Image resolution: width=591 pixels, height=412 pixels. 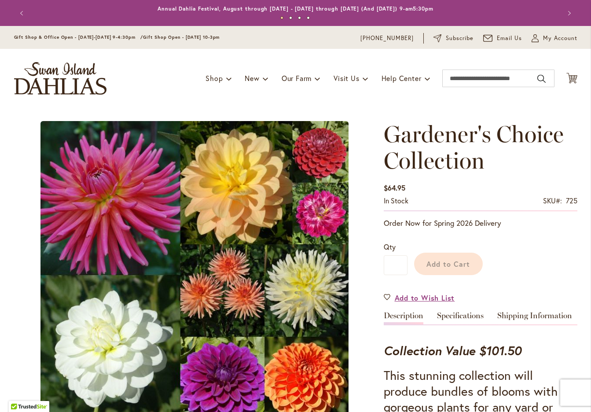 What do you see at coordinates (395, 188) in the screenshot?
I see `span: $64.95` at bounding box center [395, 188].